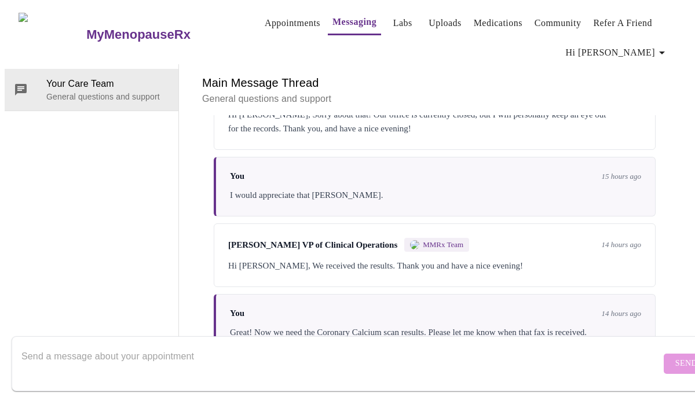  Describe the element at coordinates (434, 83) in the screenshot. I see `h6: Main Message Thread` at that location.